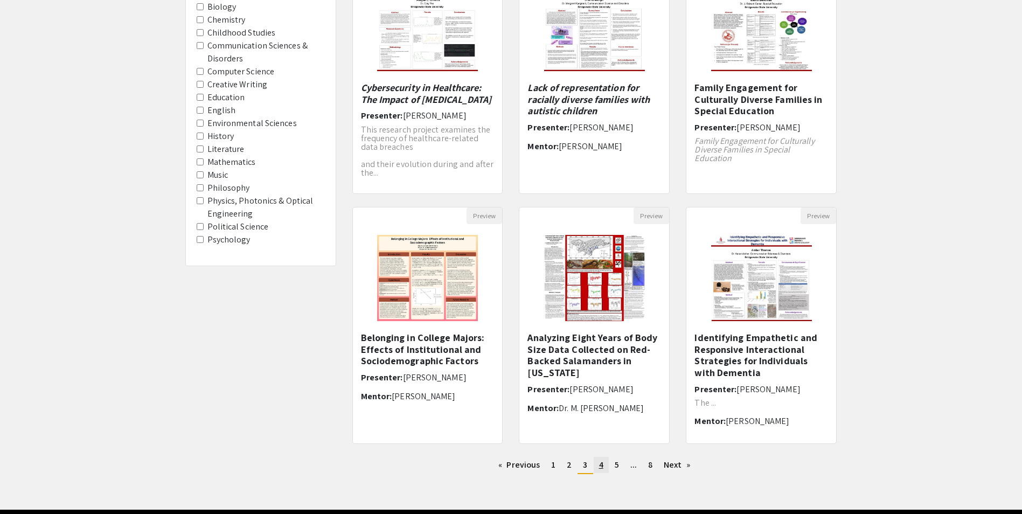 The height and width of the screenshot is (514, 1022). I want to click on span: 8, so click(650, 464).